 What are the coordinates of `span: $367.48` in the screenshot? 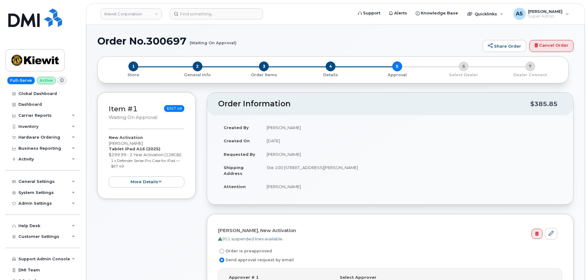 It's located at (174, 108).